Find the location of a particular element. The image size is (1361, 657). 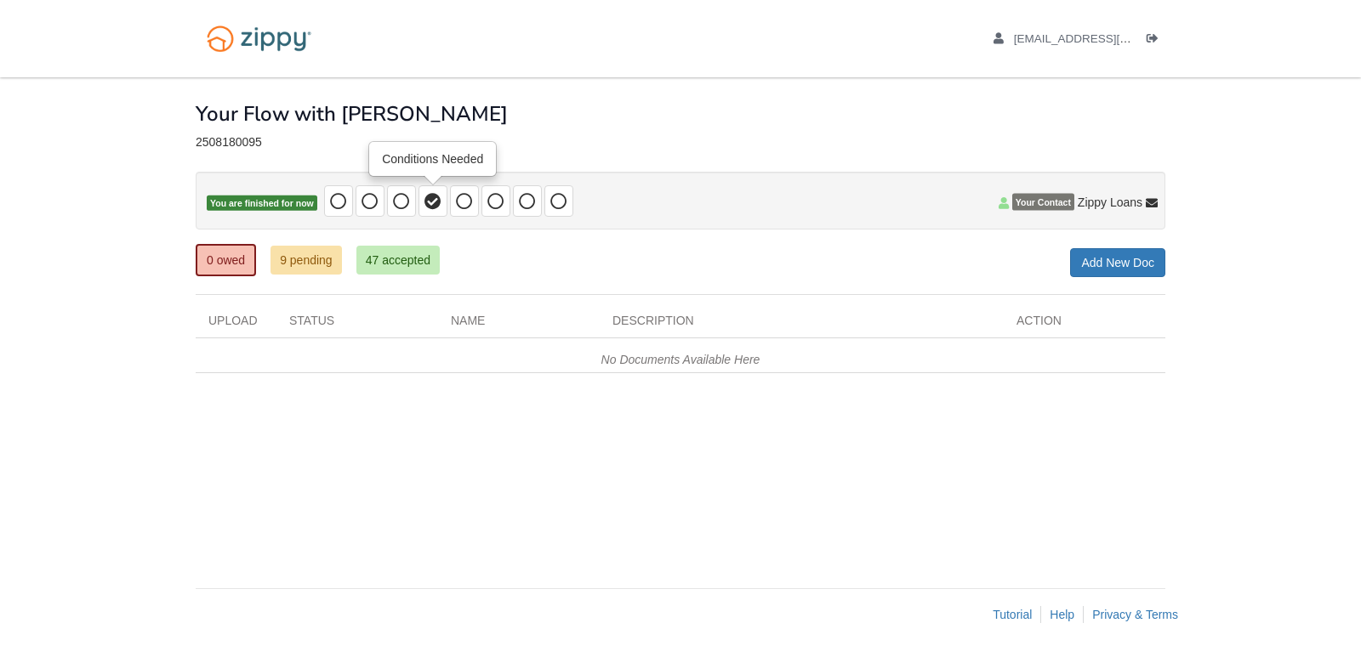

a: 9 pending is located at coordinates (306, 260).